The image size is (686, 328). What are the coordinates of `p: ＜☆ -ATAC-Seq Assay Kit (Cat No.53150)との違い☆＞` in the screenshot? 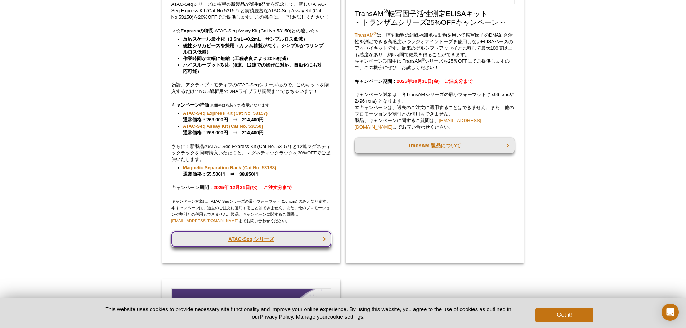 It's located at (251, 31).